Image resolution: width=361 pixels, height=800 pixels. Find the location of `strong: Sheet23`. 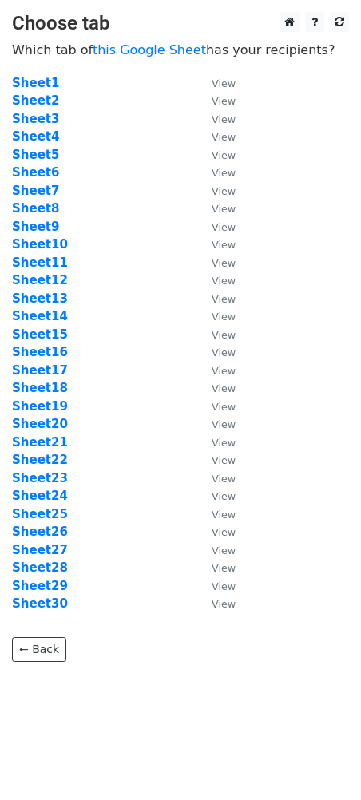

strong: Sheet23 is located at coordinates (40, 478).